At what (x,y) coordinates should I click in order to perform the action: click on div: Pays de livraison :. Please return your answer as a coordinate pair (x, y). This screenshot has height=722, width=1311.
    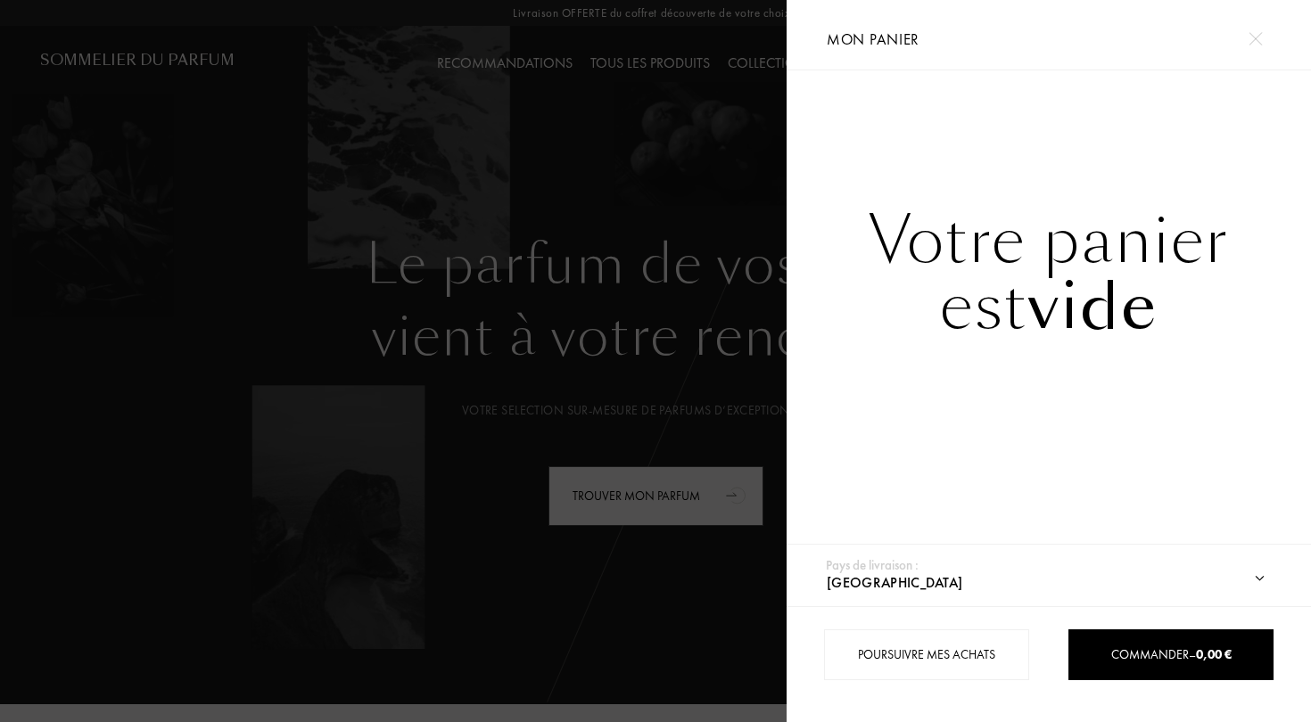
    Looking at the image, I should click on (872, 565).